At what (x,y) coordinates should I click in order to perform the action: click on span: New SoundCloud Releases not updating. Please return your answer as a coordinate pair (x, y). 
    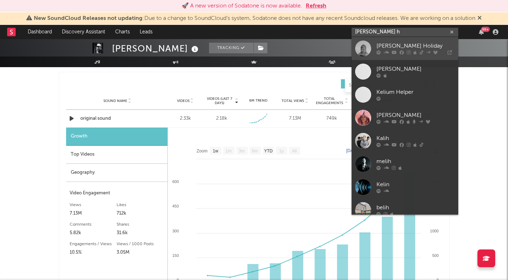
    Looking at the image, I should click on (88, 18).